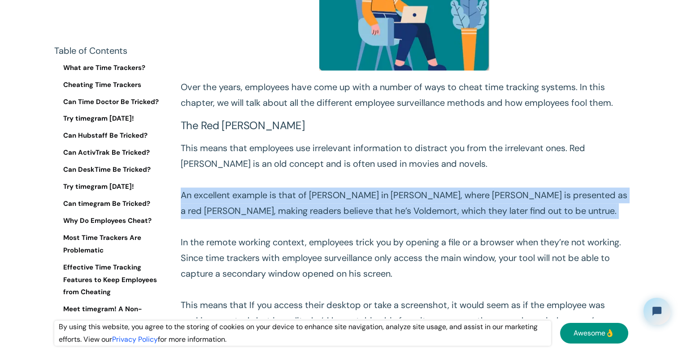  What do you see at coordinates (110, 51) in the screenshot?
I see `div: Table of Contents` at bounding box center [110, 51].